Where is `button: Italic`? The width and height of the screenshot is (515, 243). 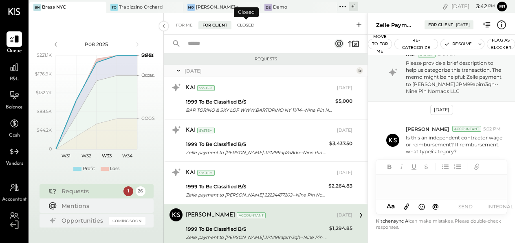
button: Italic is located at coordinates (401, 166).